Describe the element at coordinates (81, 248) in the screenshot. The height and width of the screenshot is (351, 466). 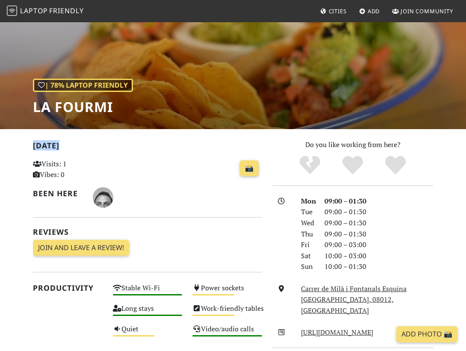
I see `a: Join and leave a review!` at that location.